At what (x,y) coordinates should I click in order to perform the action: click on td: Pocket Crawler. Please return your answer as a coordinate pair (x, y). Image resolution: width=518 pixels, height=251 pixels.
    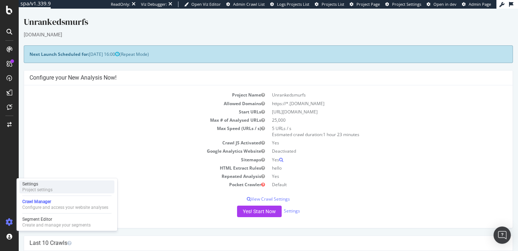
    Looking at the image, I should click on (130, 175).